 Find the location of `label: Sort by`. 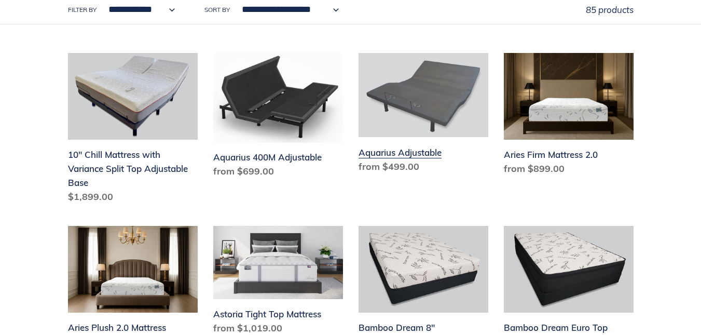

label: Sort by is located at coordinates (217, 10).